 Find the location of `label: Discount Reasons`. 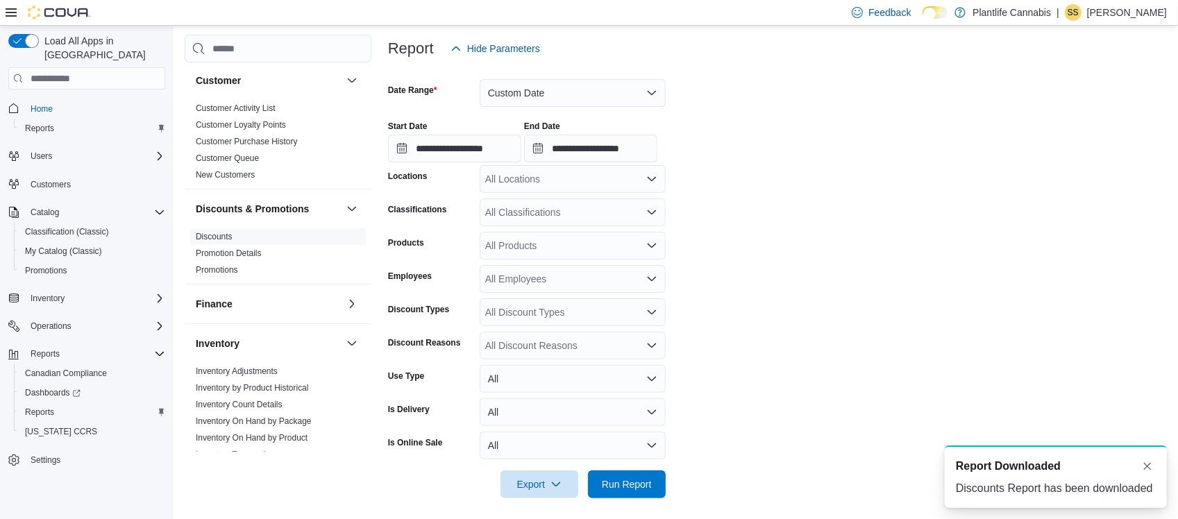

label: Discount Reasons is located at coordinates (424, 343).